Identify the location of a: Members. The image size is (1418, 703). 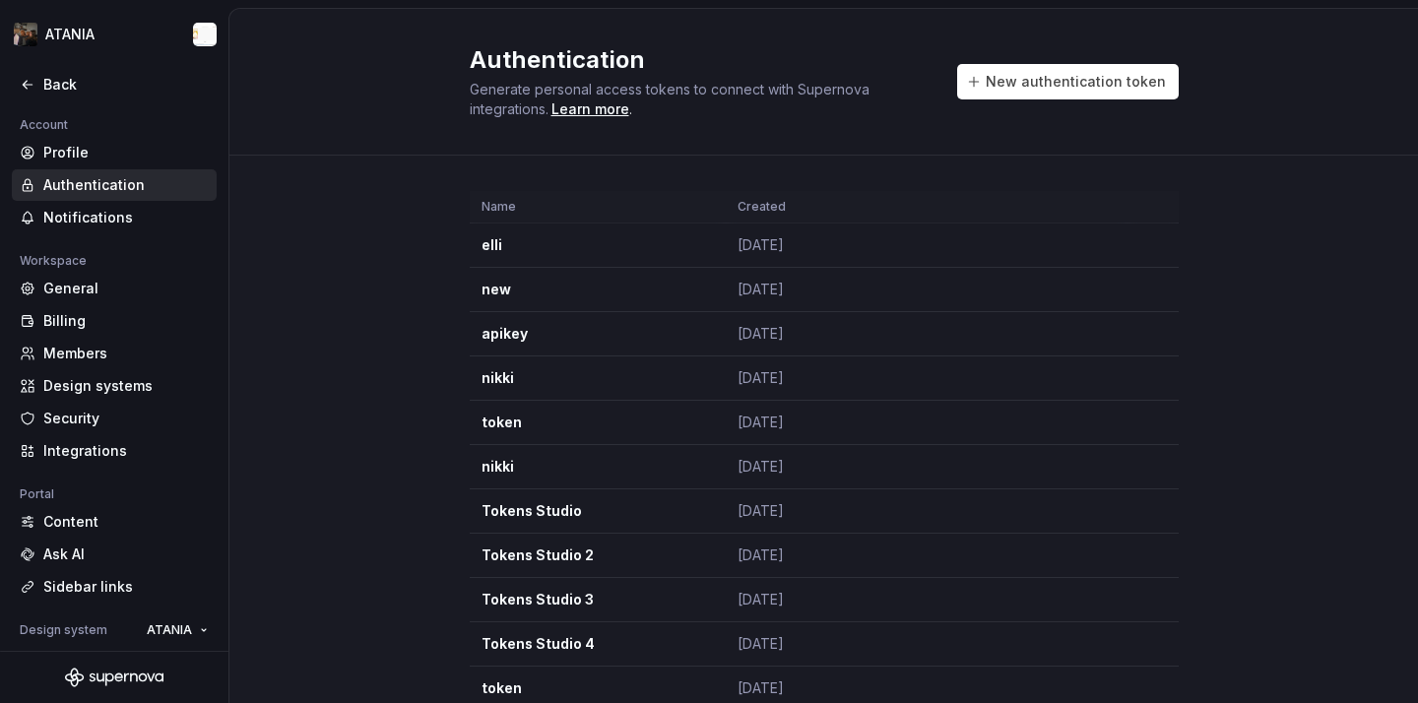
(114, 353).